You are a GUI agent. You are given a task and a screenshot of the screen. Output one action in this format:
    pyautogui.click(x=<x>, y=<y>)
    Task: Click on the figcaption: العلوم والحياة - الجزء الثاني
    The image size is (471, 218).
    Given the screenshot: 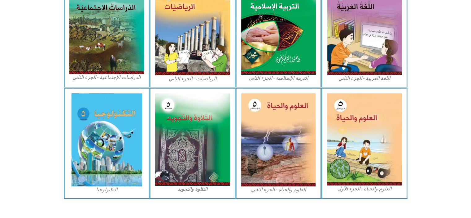 What is the action you would take?
    pyautogui.click(x=279, y=189)
    